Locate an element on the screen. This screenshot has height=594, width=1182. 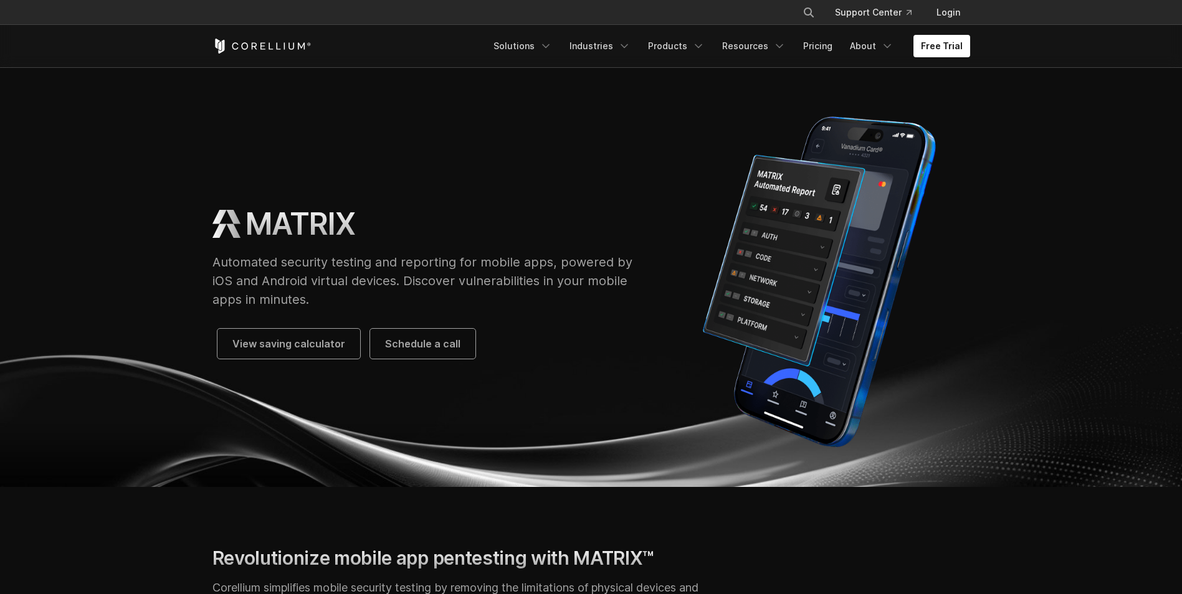
a: Schedule a call is located at coordinates (423, 344).